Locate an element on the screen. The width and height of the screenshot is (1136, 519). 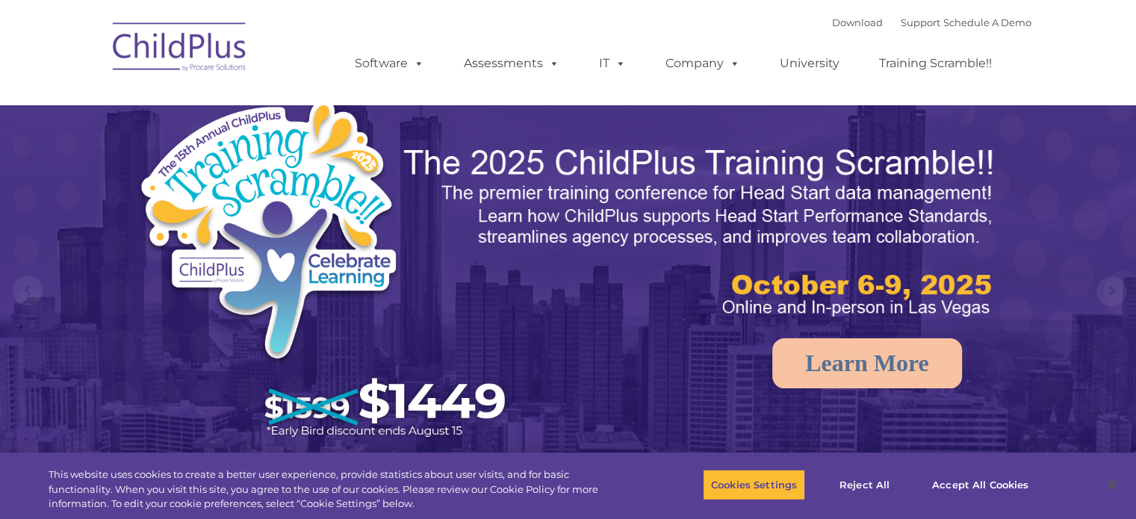
button: Reject All is located at coordinates (864, 485).